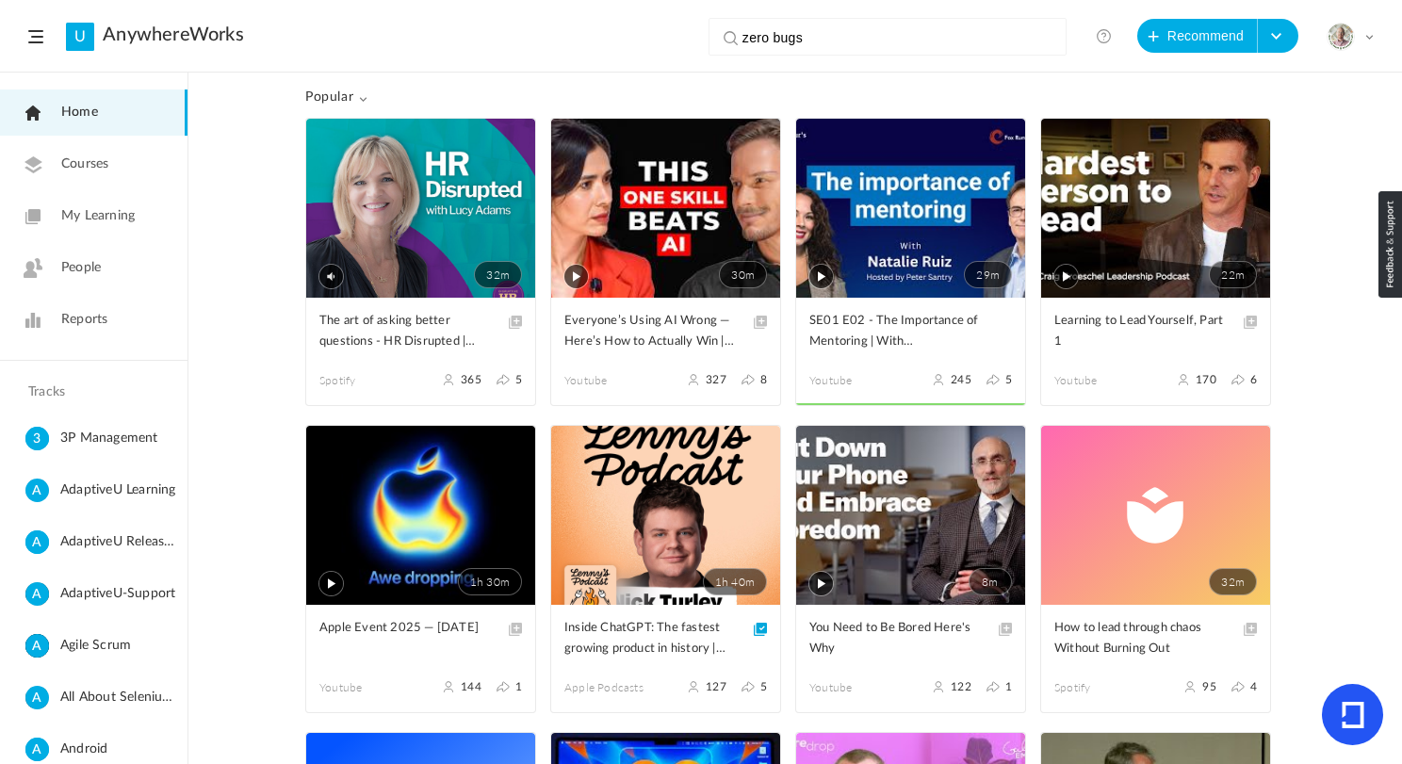  What do you see at coordinates (1232, 274) in the screenshot?
I see `span: 22m` at bounding box center [1232, 274].